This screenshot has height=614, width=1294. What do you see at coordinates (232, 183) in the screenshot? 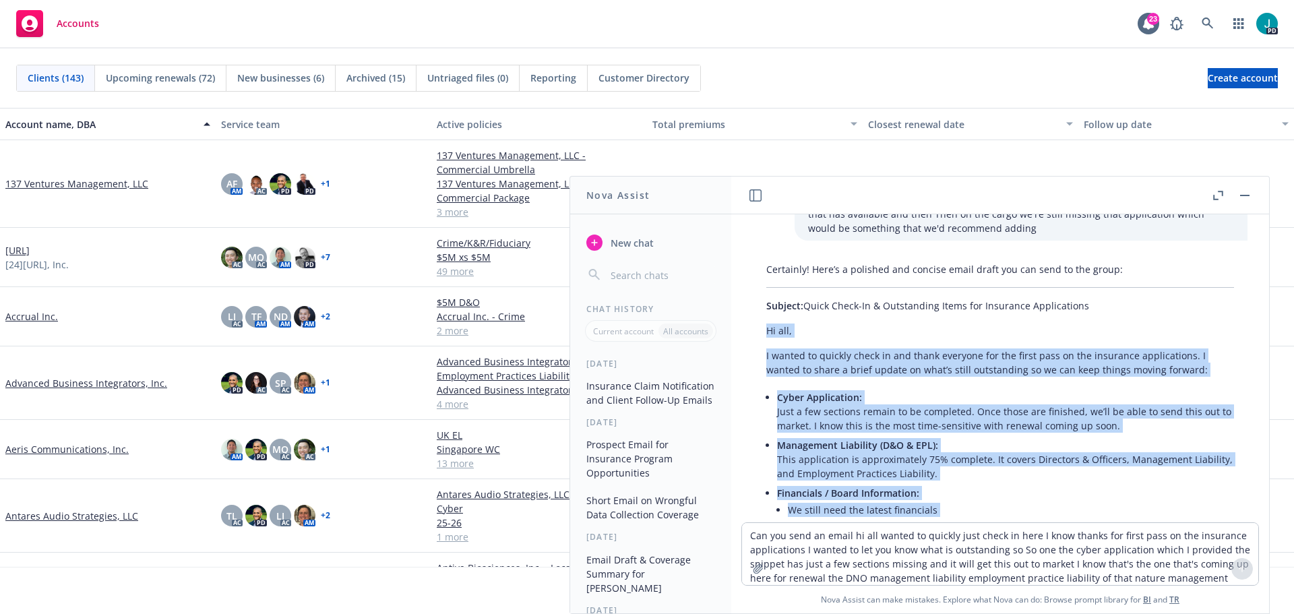
I see `span: AF` at bounding box center [232, 183].